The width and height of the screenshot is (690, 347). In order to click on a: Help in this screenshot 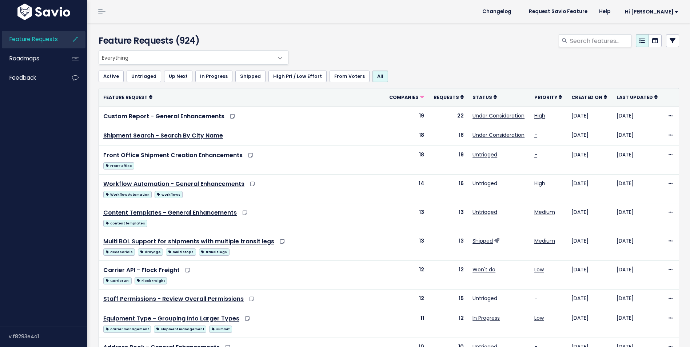, I will do `click(605, 12)`.